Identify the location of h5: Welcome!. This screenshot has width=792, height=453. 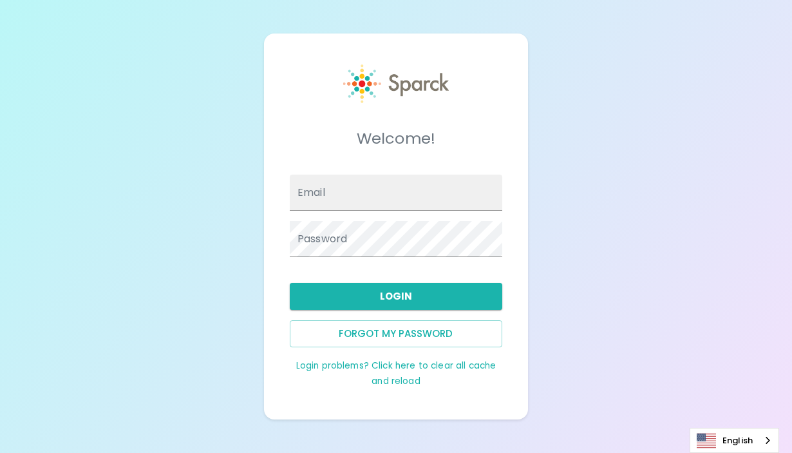
(396, 138).